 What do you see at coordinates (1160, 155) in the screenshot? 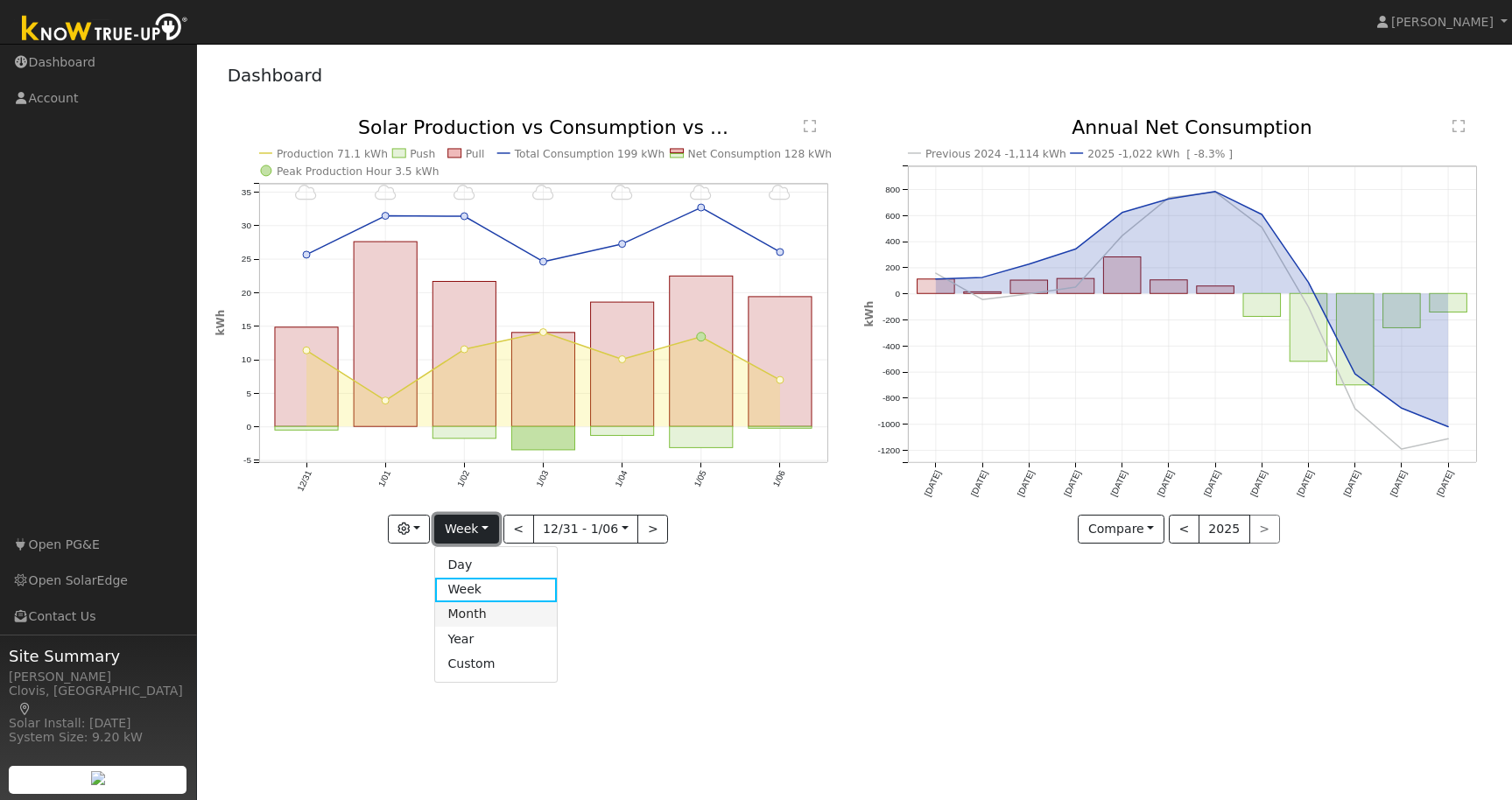
I see `text: 2025 -1,022 kWh [ -8.3% ]` at bounding box center [1160, 155].